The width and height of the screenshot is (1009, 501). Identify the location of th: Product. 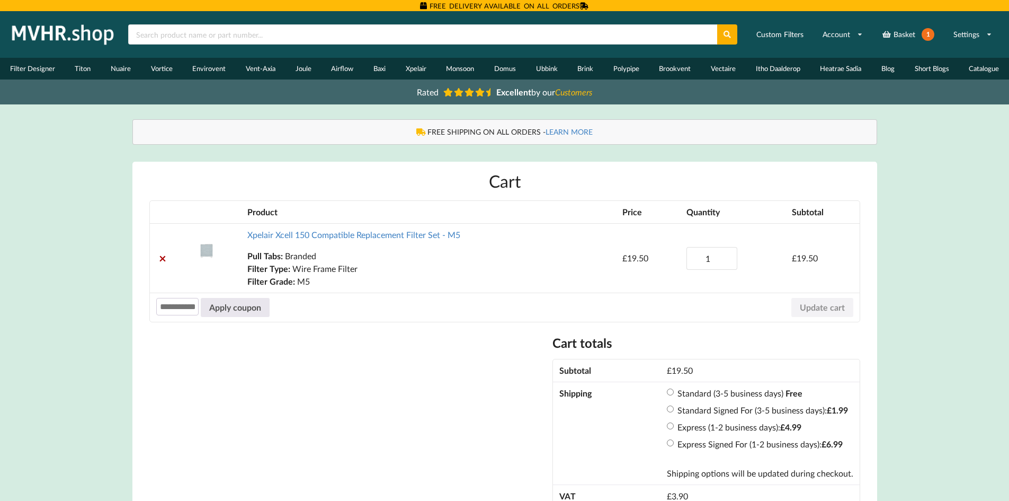
(428, 212).